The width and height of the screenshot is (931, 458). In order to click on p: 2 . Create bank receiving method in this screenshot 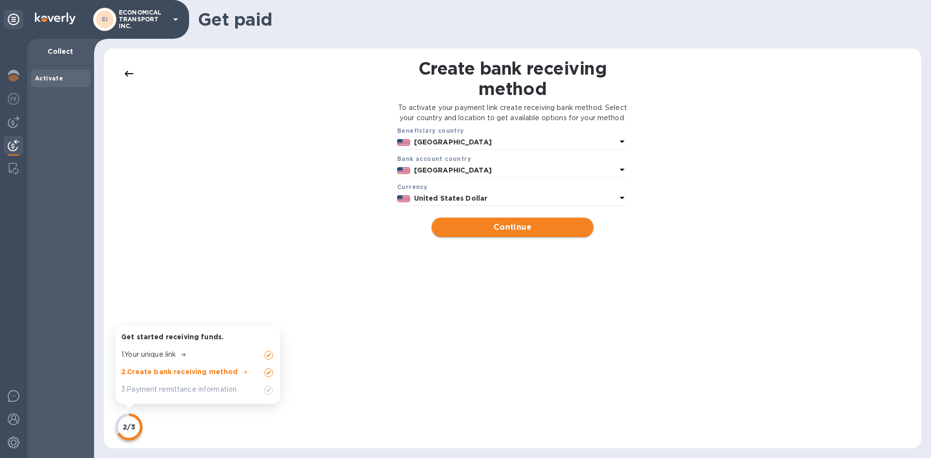, I will do `click(179, 372)`.